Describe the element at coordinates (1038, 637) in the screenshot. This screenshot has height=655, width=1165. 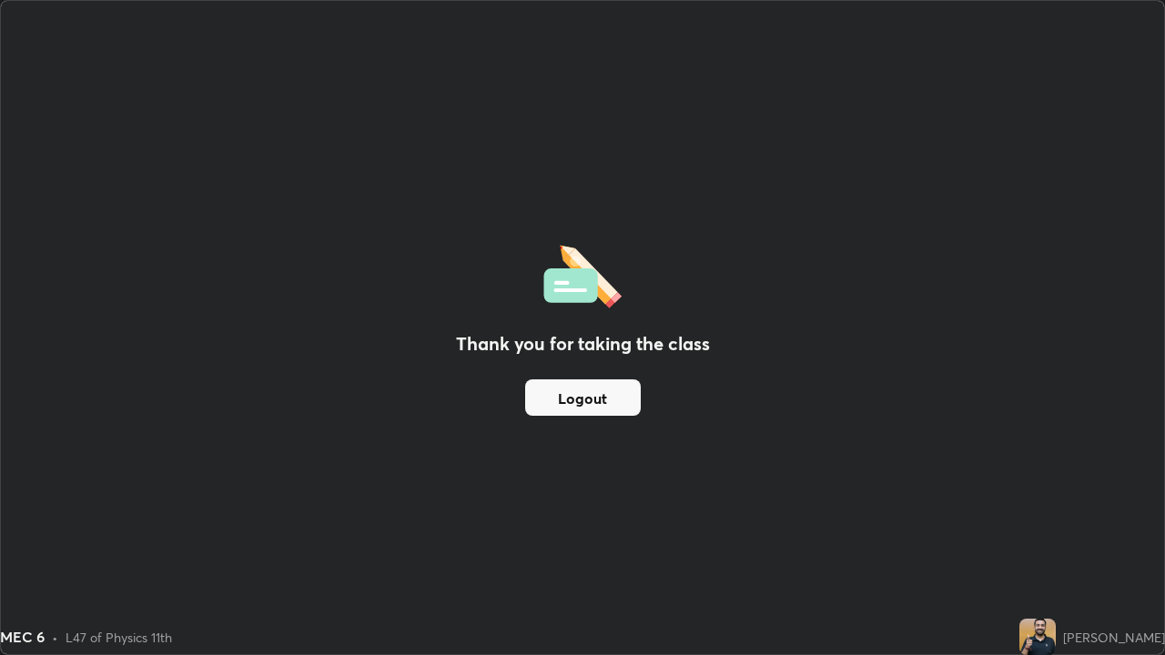
I see `img: ff9b44368b1746629104e40f292850d8.jpg` at that location.